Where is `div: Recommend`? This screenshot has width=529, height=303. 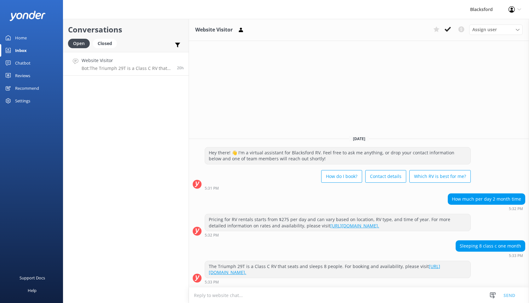 div: Recommend is located at coordinates (27, 88).